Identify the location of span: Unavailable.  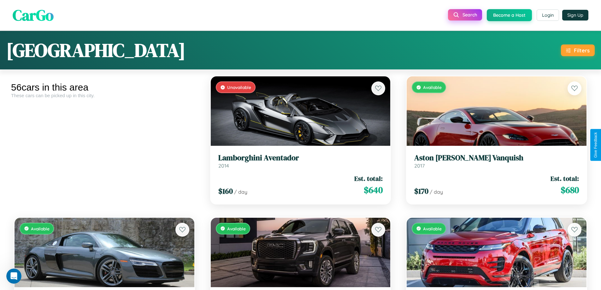
(239, 87).